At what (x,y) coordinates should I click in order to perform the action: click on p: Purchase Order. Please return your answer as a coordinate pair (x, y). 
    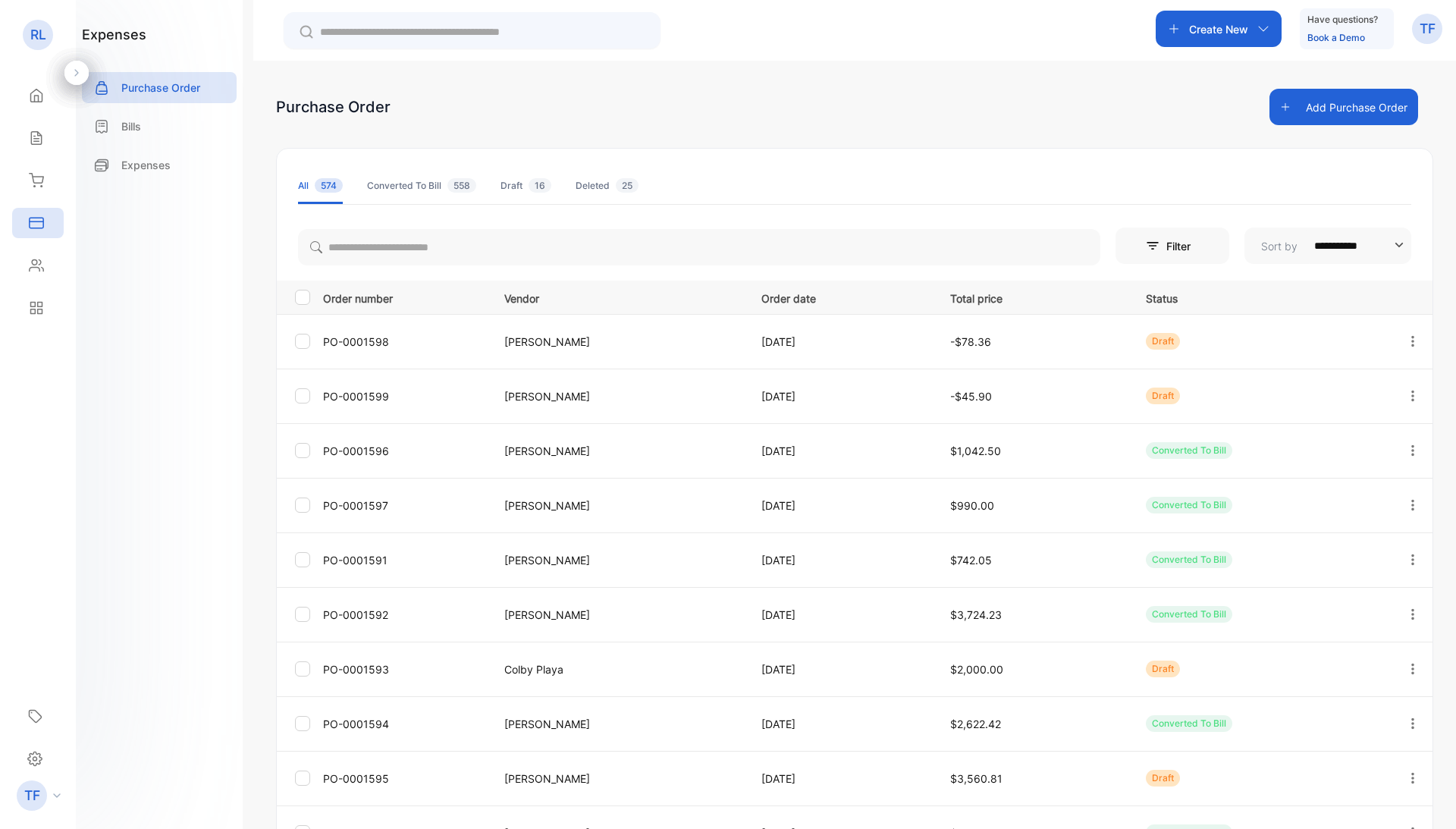
    Looking at the image, I should click on (160, 87).